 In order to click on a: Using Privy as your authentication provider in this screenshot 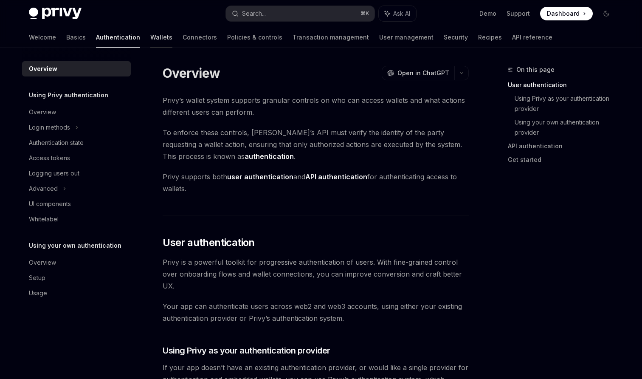, I will do `click(567, 104)`.